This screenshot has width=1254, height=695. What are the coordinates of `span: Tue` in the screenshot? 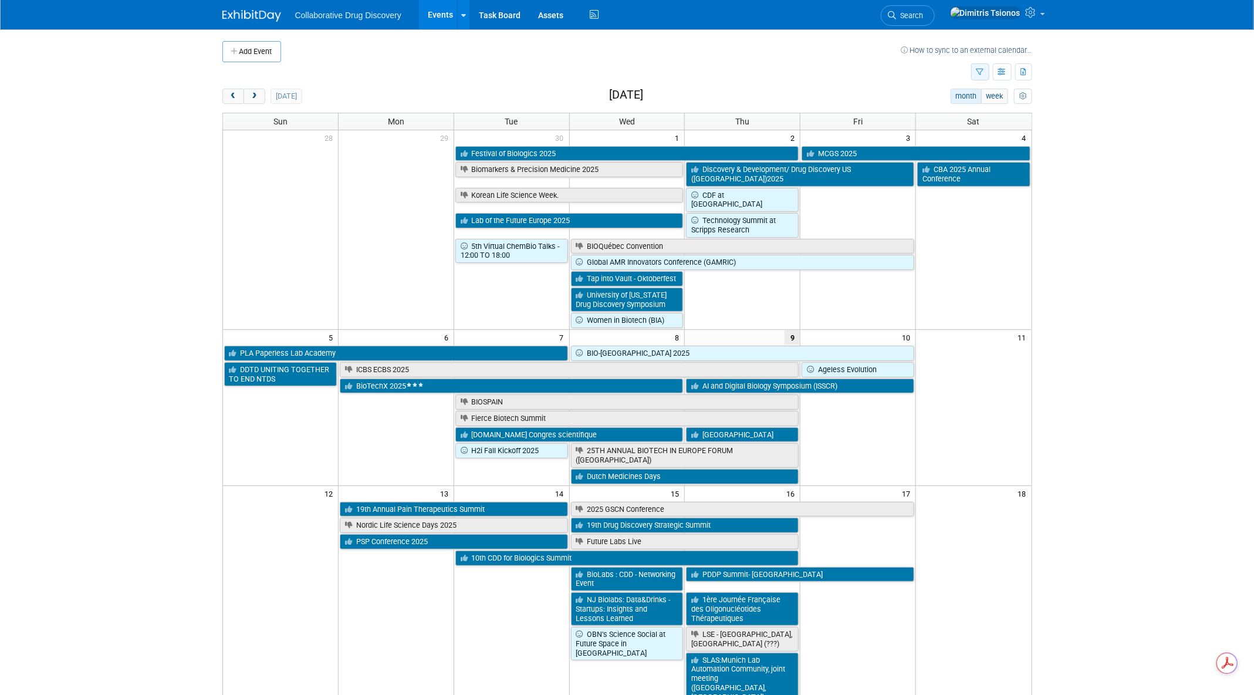 It's located at (512, 121).